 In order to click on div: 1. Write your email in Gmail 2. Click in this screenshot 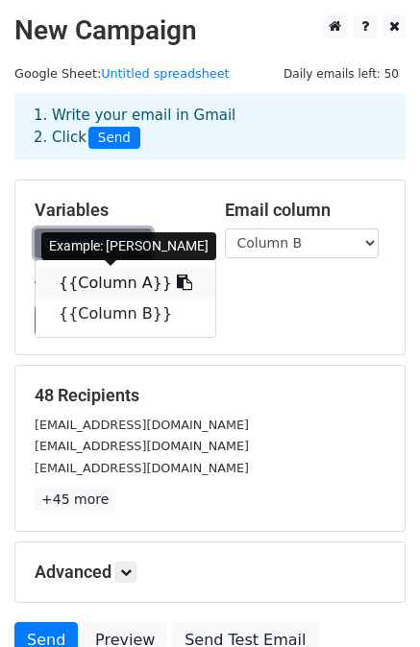, I will do `click(209, 127)`.